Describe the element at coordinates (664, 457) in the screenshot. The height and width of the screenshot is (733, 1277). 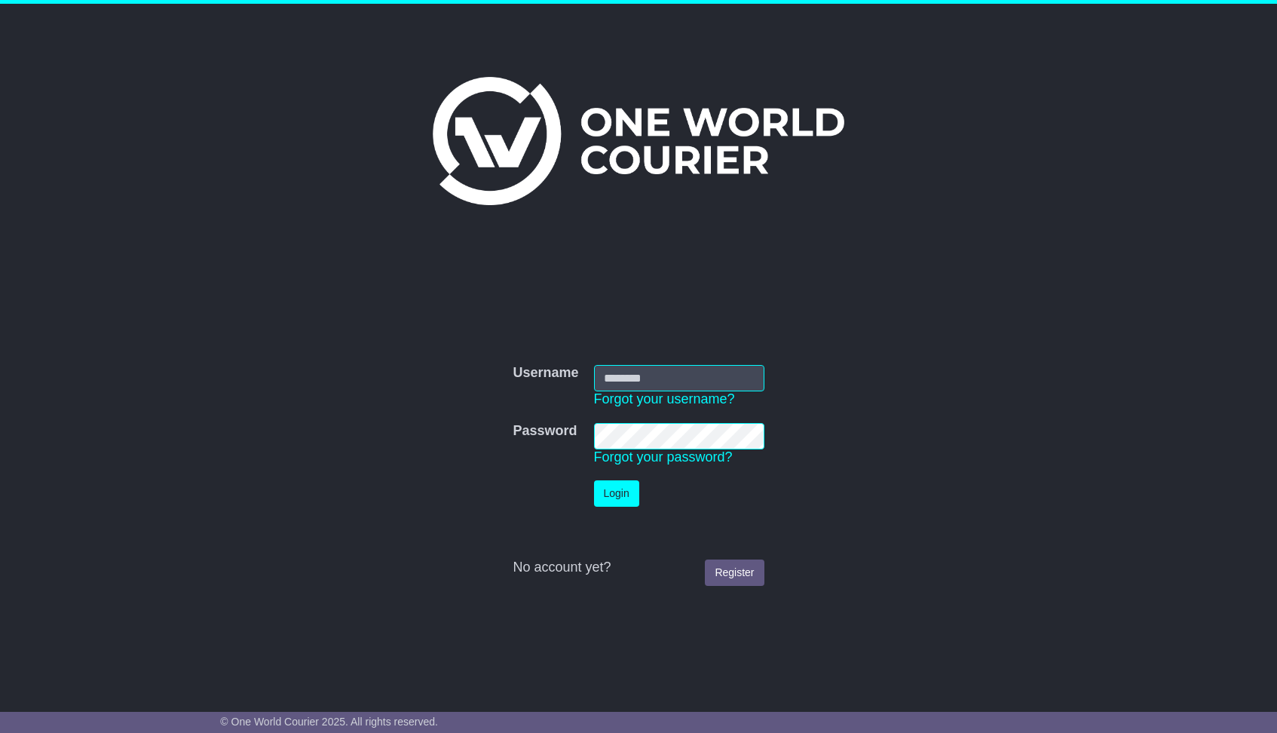
I see `a: Forgot your password?` at that location.